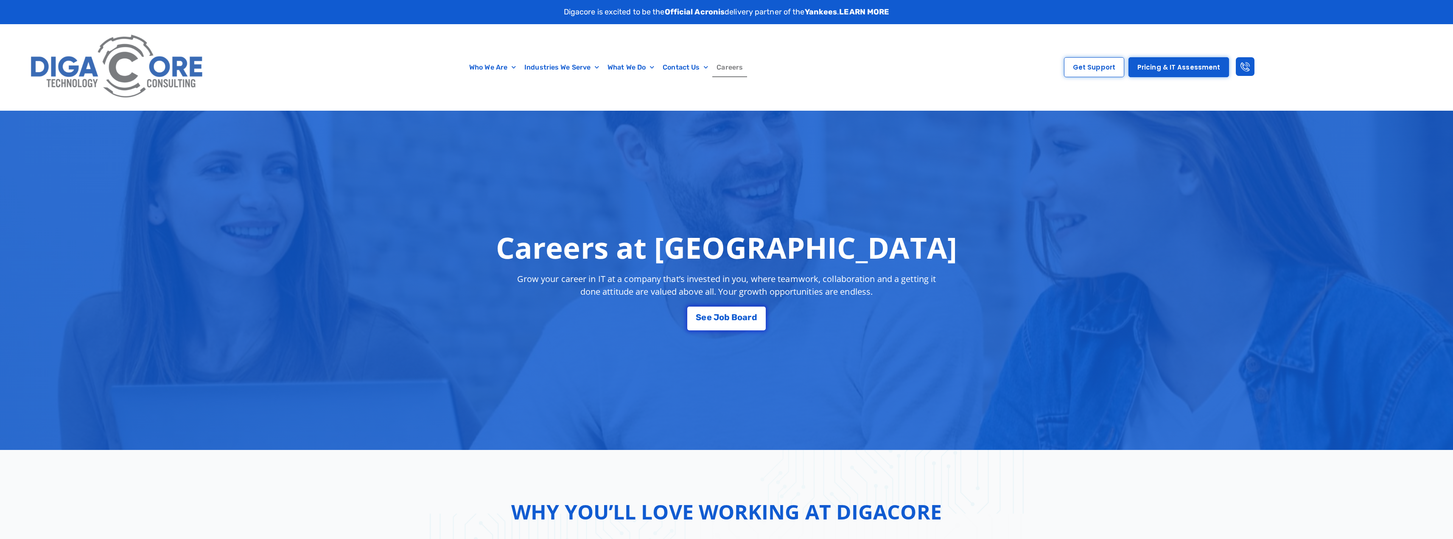  Describe the element at coordinates (730, 67) in the screenshot. I see `a: Careers` at that location.